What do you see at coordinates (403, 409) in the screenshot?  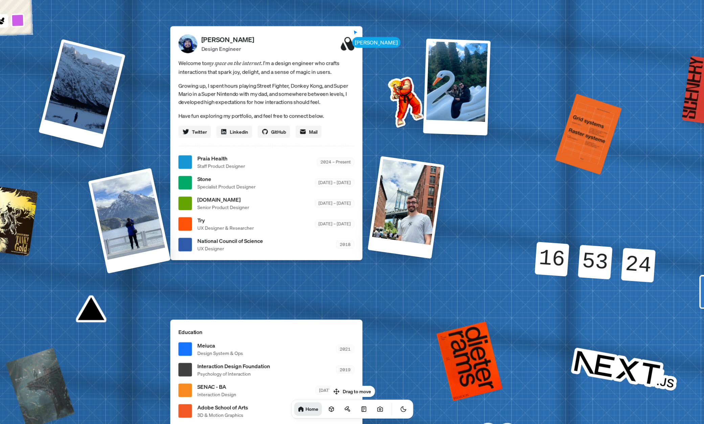 I see `button: Toggle Theme` at bounding box center [403, 409].